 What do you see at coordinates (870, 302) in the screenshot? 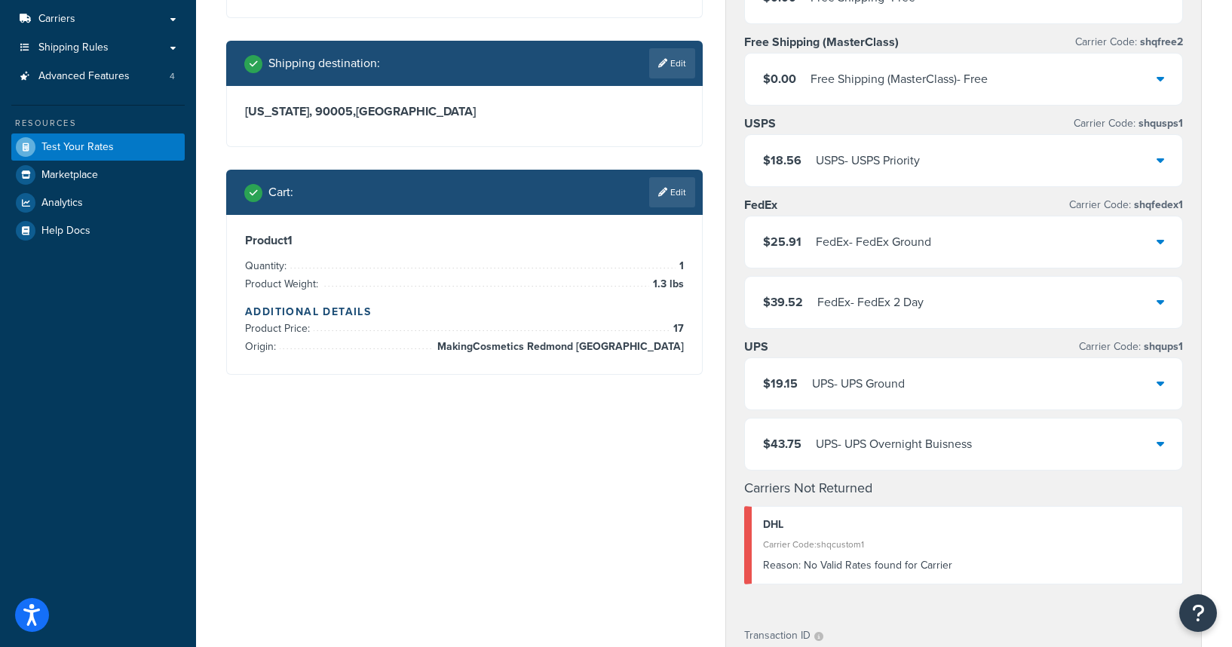
I see `div: FedEx - FedEx 2 Day` at bounding box center [870, 302].